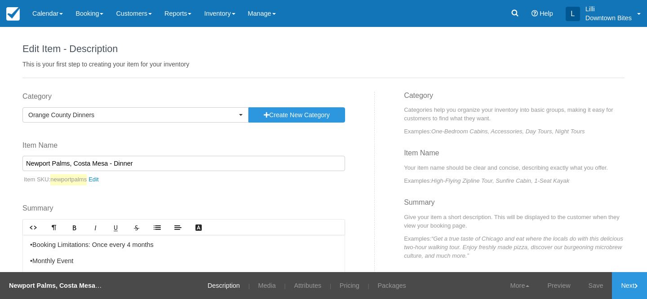 The image size is (647, 299). I want to click on h3: Category, so click(514, 99).